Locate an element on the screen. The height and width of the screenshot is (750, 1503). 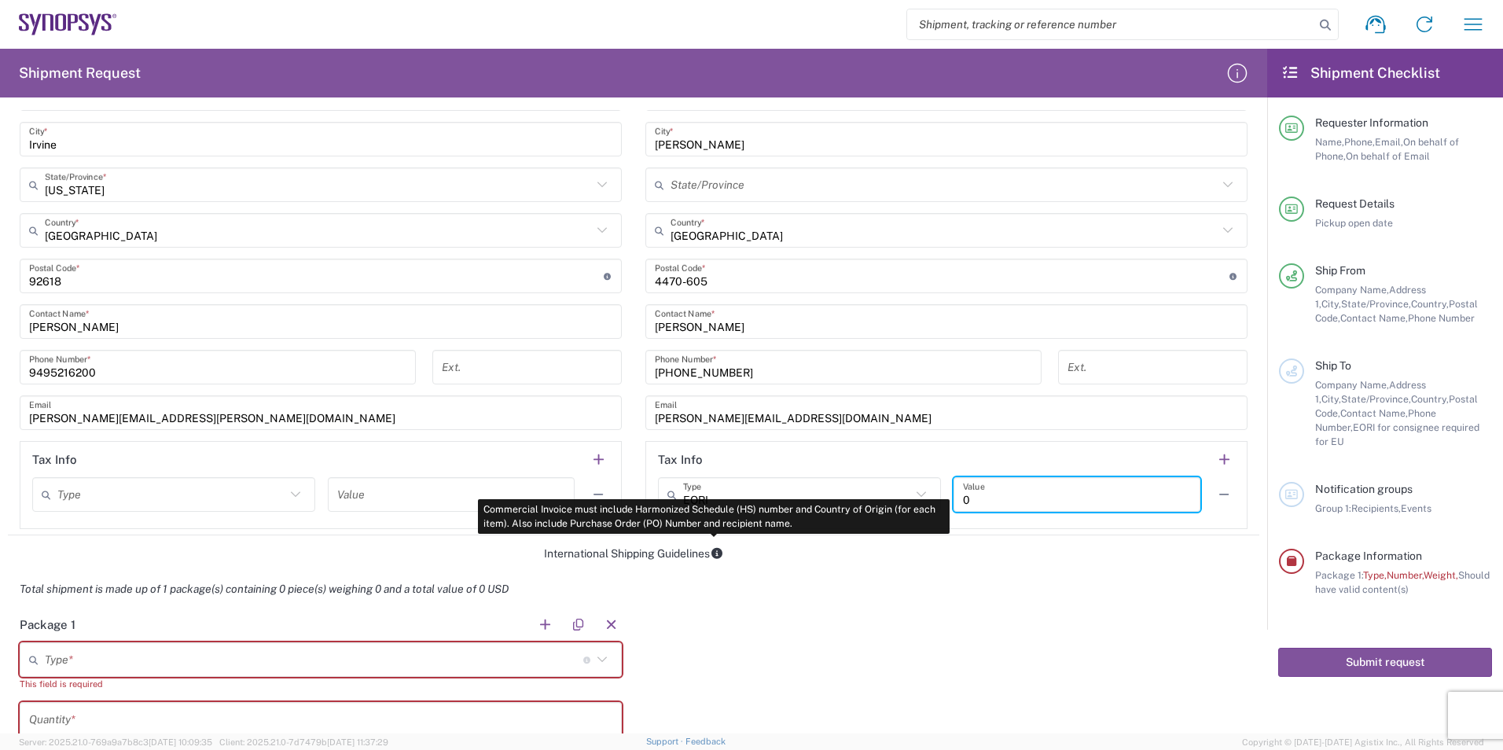
span: Client: 2025.21.0-7d7479b is located at coordinates (303, 742).